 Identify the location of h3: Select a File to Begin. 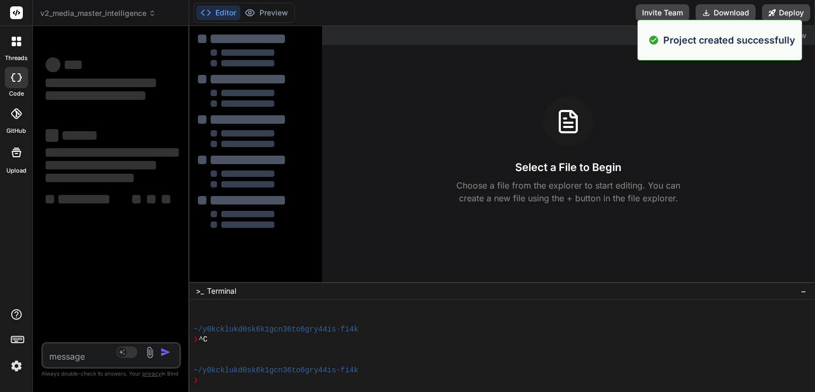
(569, 167).